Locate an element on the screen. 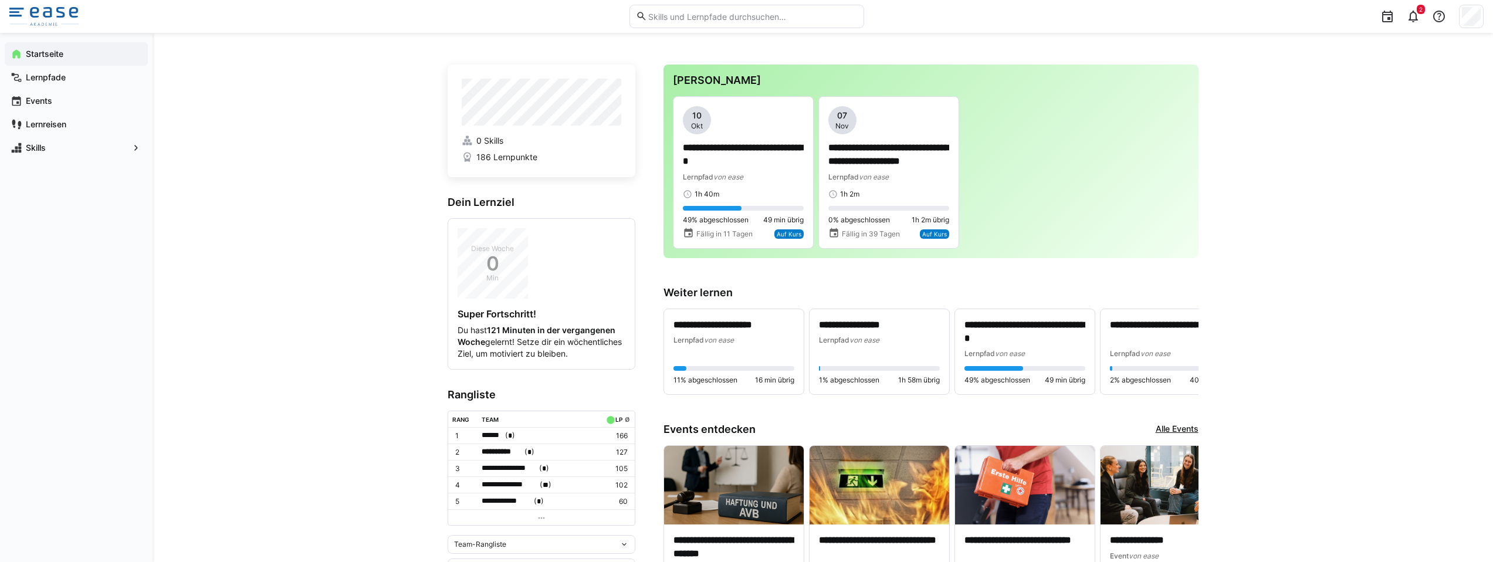  span: 07 is located at coordinates (842, 116).